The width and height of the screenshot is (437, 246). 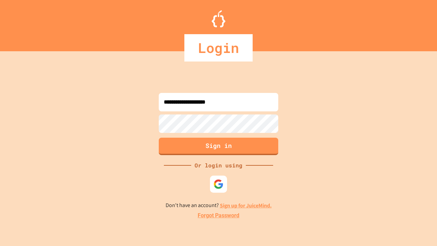 What do you see at coordinates (218, 215) in the screenshot?
I see `a: Forgot Password` at bounding box center [218, 215].